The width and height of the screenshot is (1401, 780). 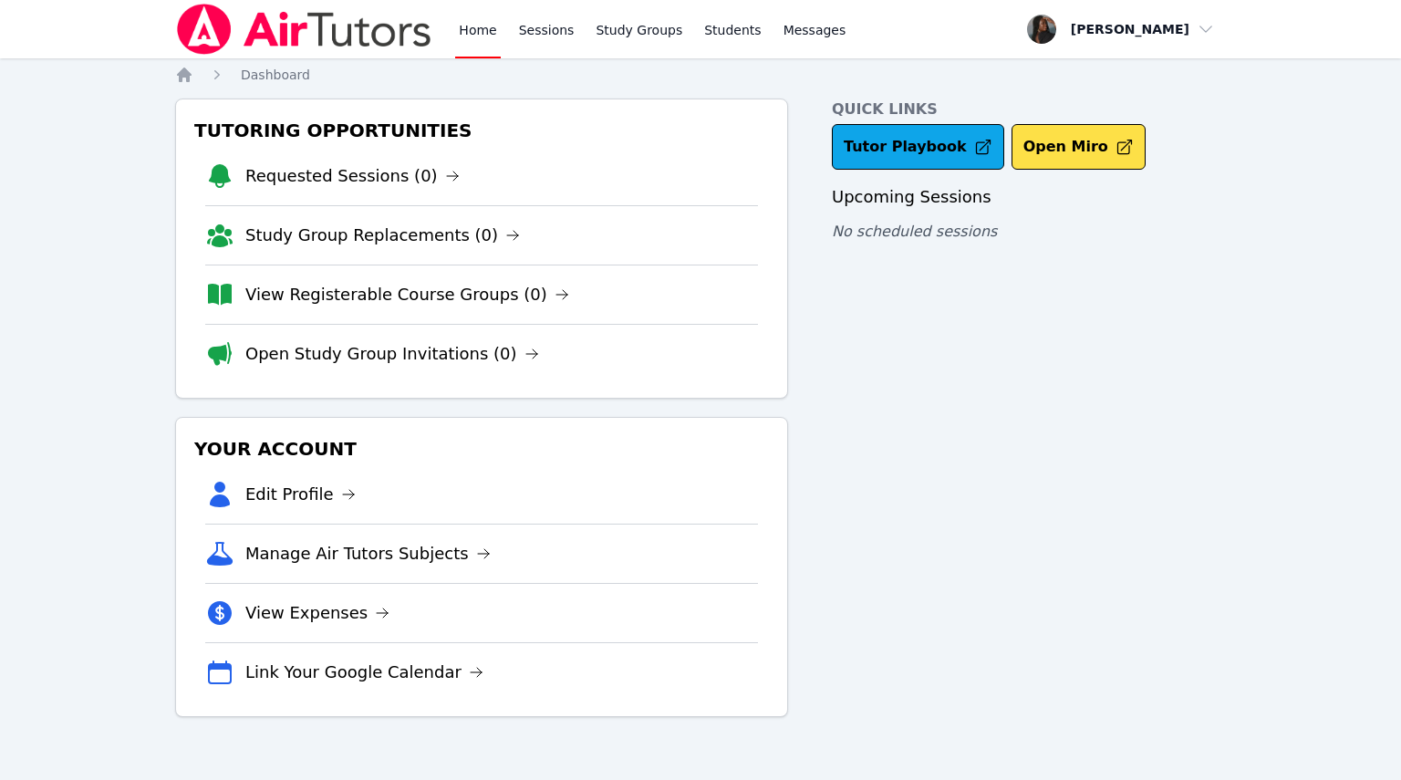 I want to click on img: Air Tutors, so click(x=304, y=29).